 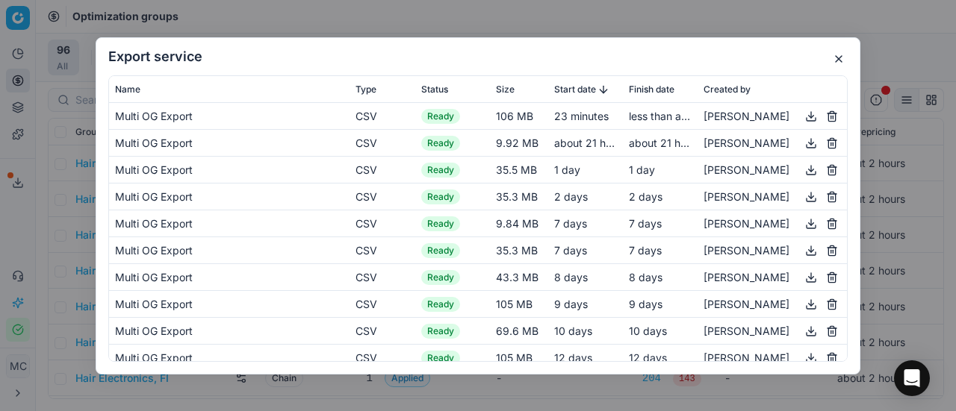 What do you see at coordinates (581, 115) in the screenshot?
I see `span: 23 minutes` at bounding box center [581, 115].